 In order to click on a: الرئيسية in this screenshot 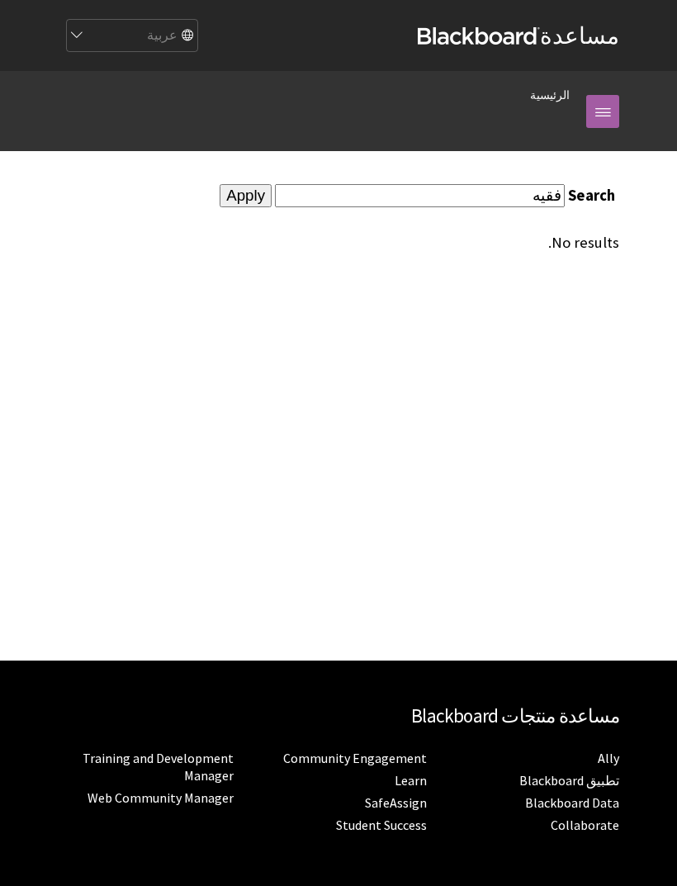, I will do `click(550, 95)`.